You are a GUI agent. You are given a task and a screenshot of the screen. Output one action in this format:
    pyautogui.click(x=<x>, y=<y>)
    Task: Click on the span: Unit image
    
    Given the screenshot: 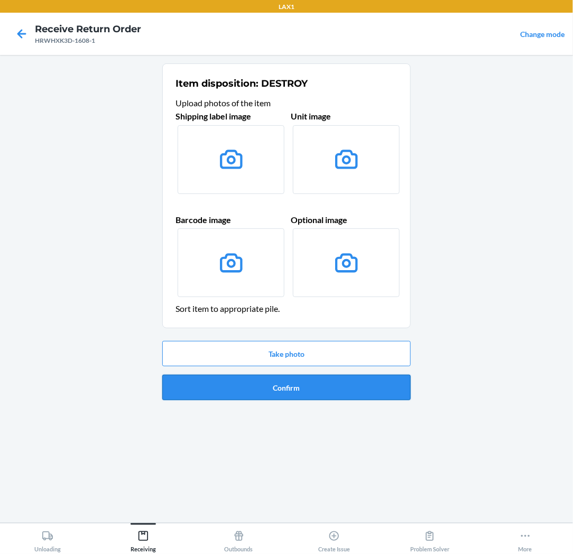 What is the action you would take?
    pyautogui.click(x=311, y=116)
    